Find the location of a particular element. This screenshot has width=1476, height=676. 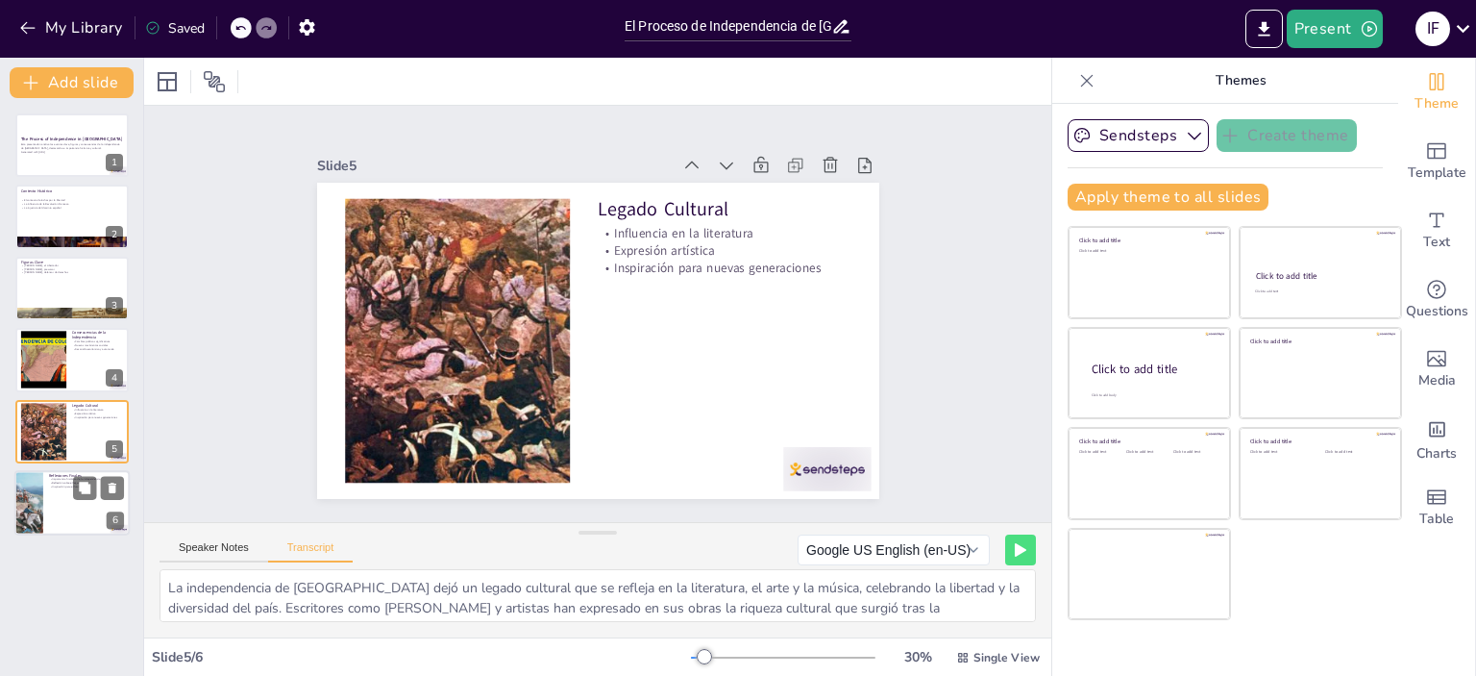

p: Consecuencias de la Independencia is located at coordinates (97, 334).